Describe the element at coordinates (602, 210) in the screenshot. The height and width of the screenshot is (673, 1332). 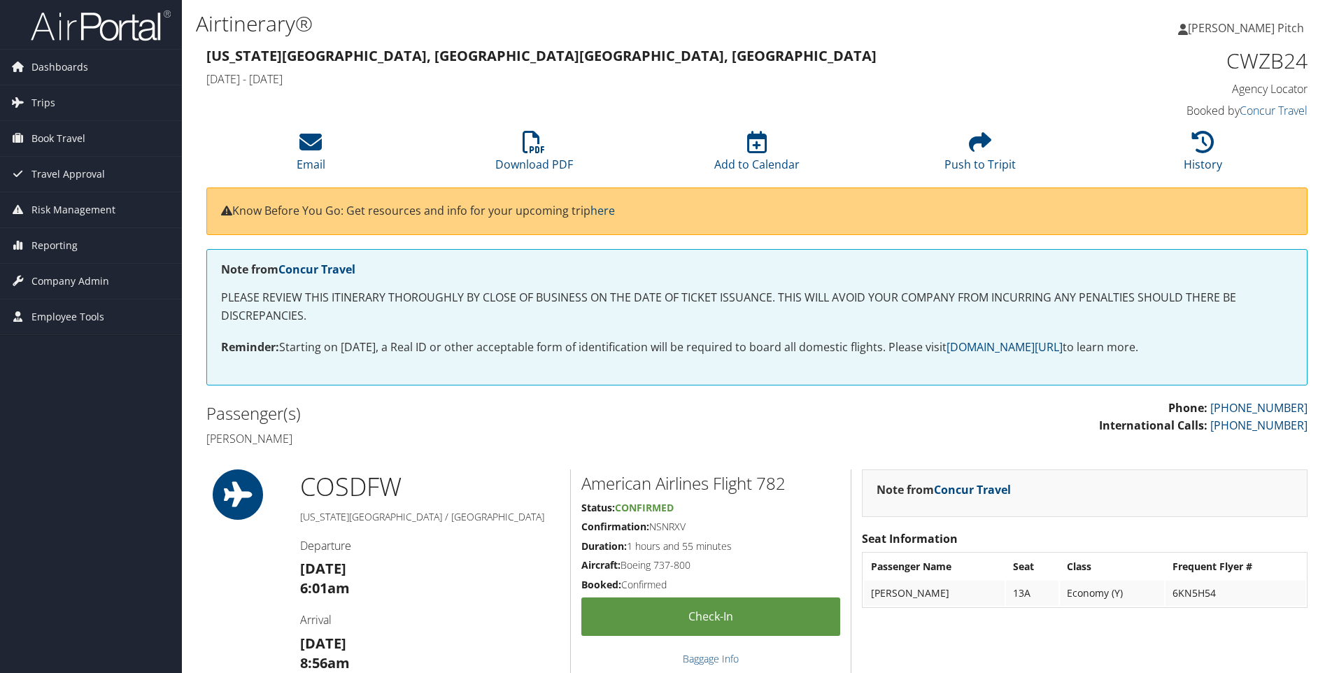
I see `a: here` at that location.